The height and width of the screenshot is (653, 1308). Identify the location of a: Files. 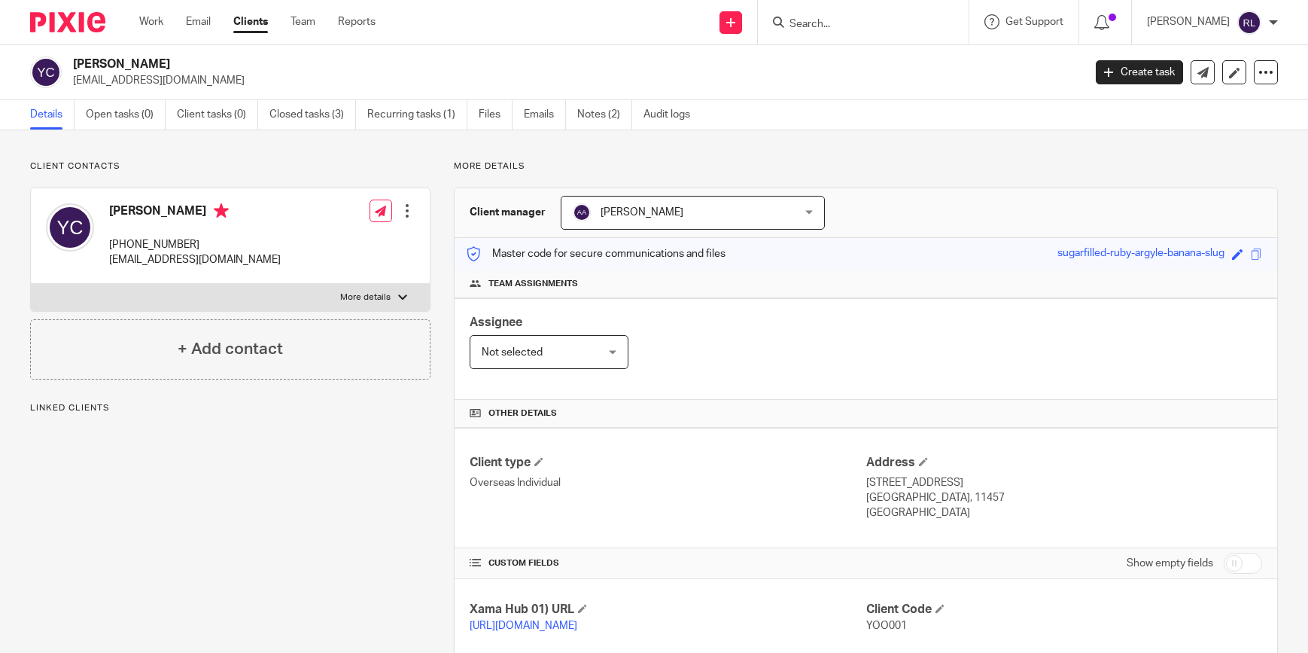
(495, 114).